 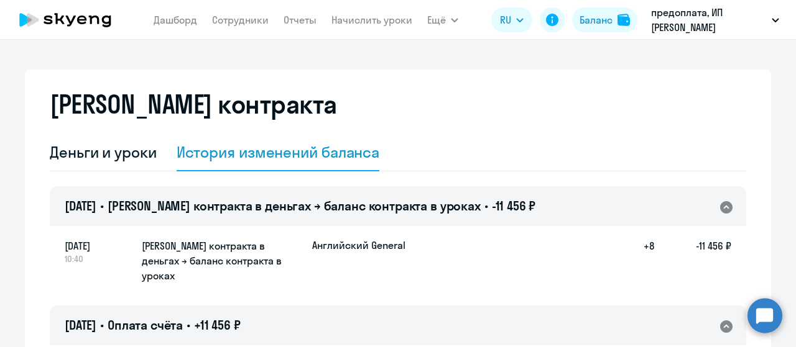 I want to click on a: Начислить уроки, so click(x=372, y=20).